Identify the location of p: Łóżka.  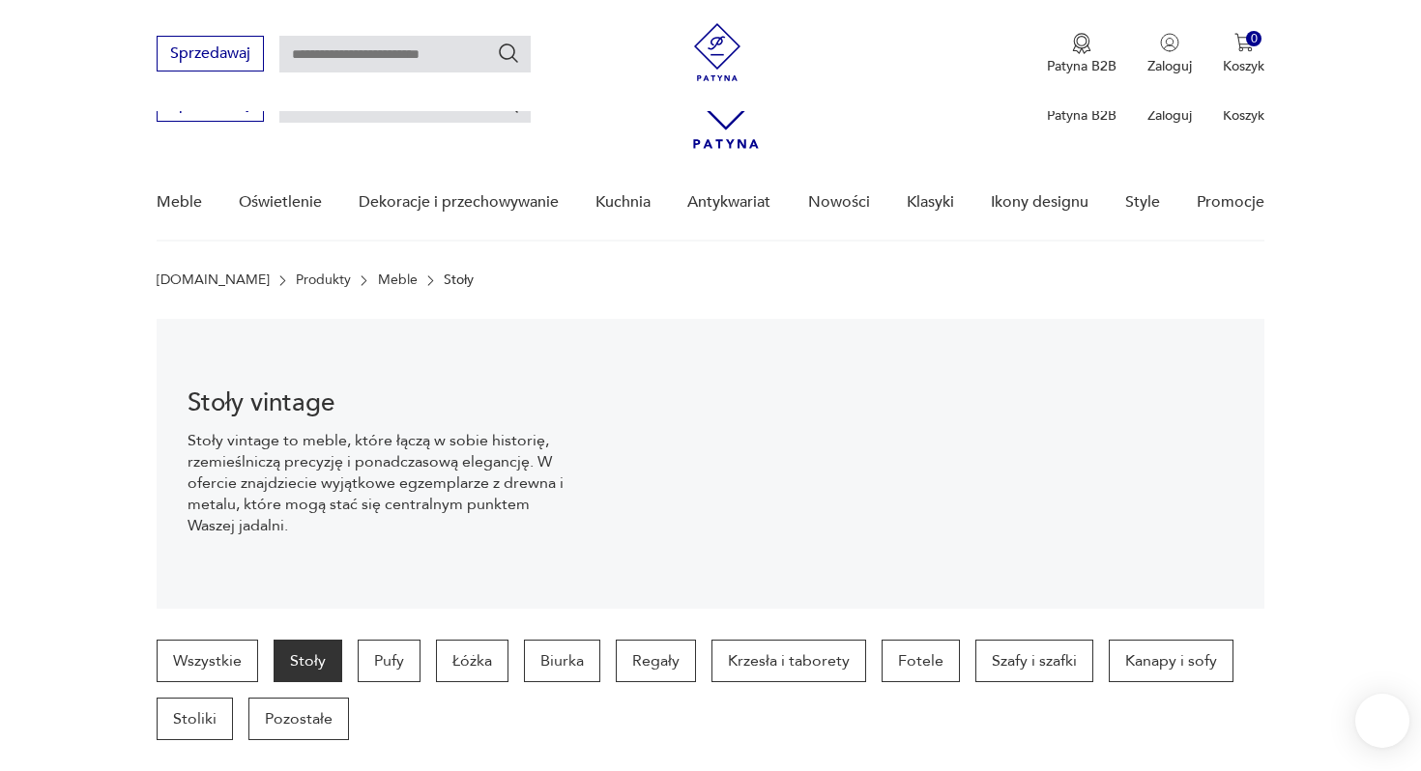
(472, 661).